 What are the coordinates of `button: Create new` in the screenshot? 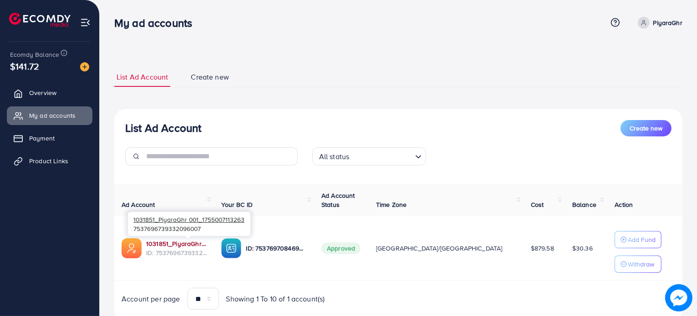 It's located at (646, 128).